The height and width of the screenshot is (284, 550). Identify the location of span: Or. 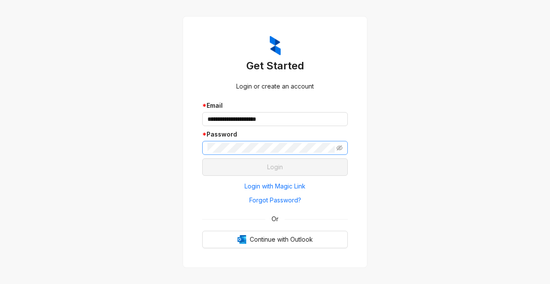
(275, 219).